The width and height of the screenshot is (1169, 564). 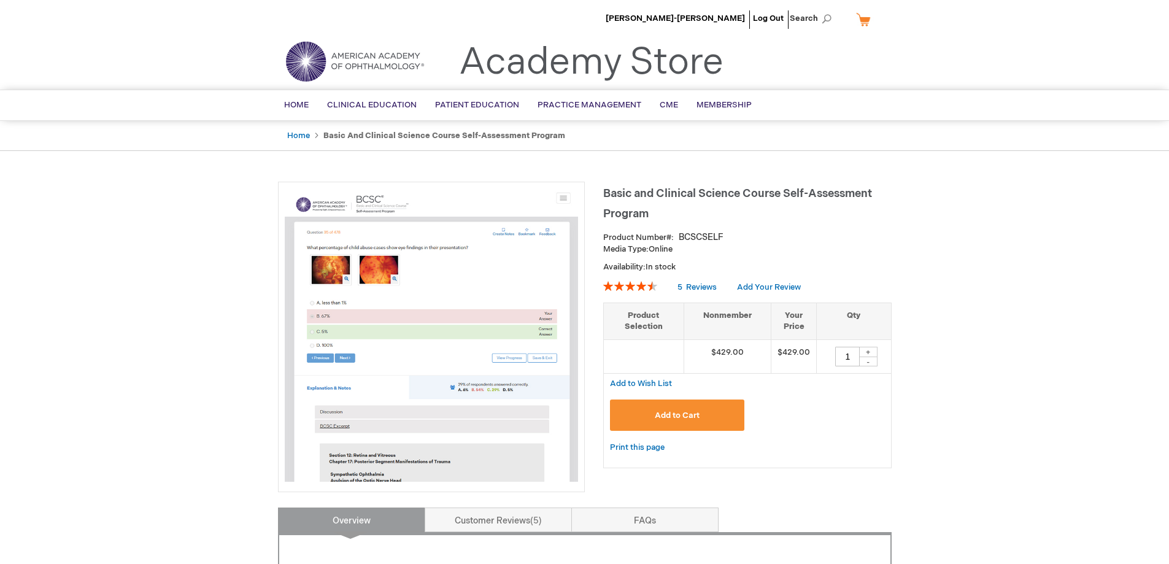 I want to click on p: Online, so click(x=748, y=249).